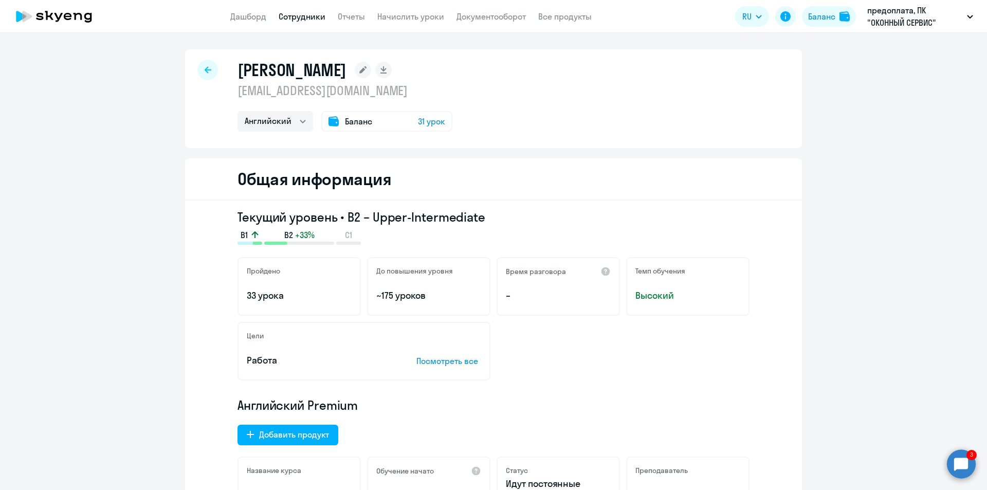 The height and width of the screenshot is (490, 987). Describe the element at coordinates (405, 471) in the screenshot. I see `h5: Обучение начато` at that location.